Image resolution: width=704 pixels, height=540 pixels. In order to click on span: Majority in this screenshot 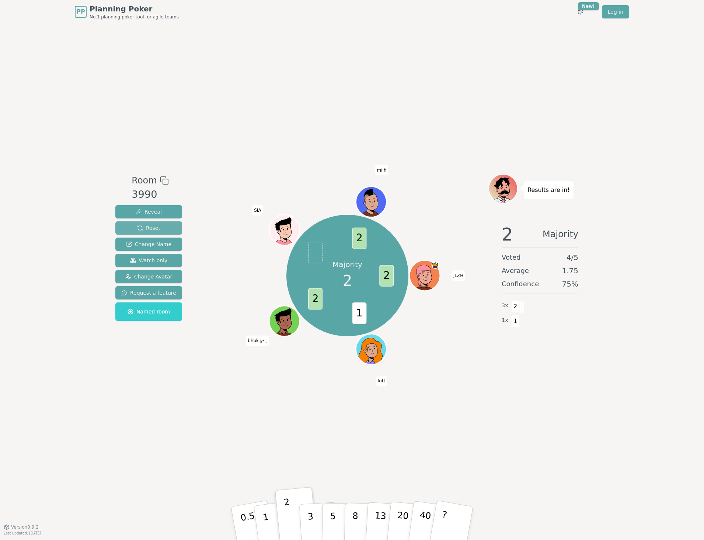, I will do `click(560, 234)`.